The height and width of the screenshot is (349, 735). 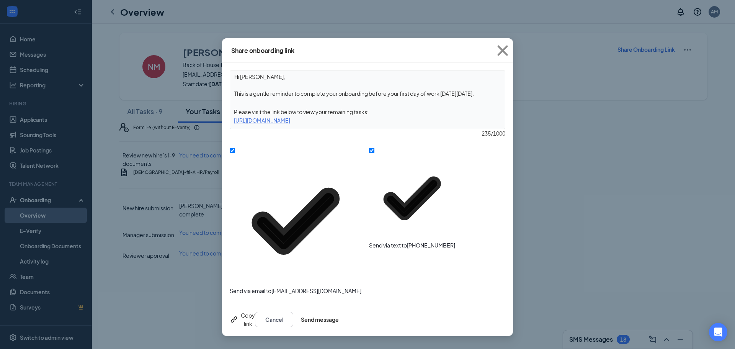 I want to click on div: Copy link, so click(x=242, y=319).